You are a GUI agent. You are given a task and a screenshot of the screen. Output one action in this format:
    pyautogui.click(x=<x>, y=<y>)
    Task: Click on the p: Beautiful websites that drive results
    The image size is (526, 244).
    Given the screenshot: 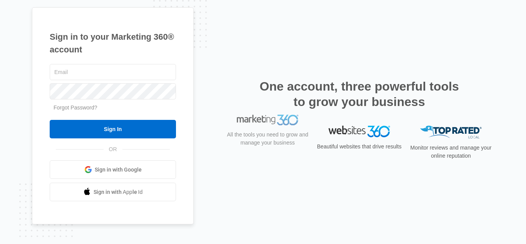 What is the action you would take?
    pyautogui.click(x=359, y=146)
    